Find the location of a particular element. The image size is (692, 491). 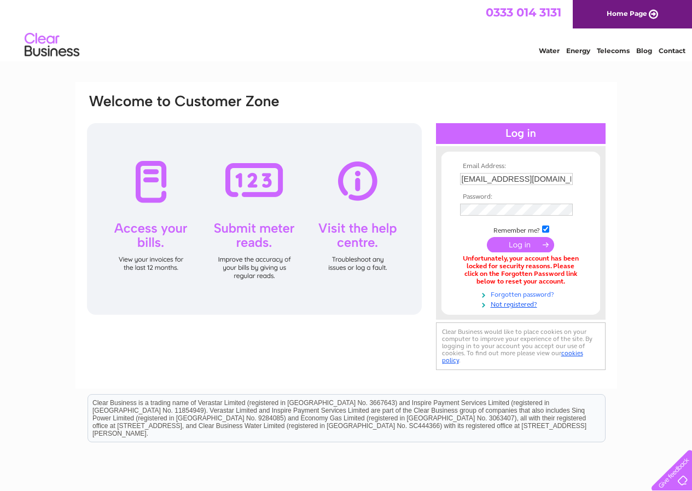

th: Password: is located at coordinates (521, 197).